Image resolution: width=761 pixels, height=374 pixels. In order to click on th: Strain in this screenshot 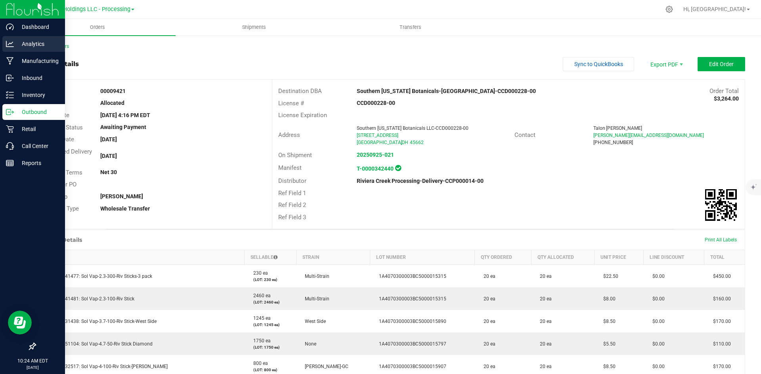, I will do `click(333, 257)`.